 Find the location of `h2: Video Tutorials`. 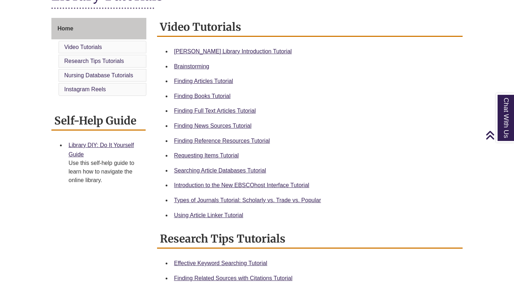

h2: Video Tutorials is located at coordinates (310, 27).